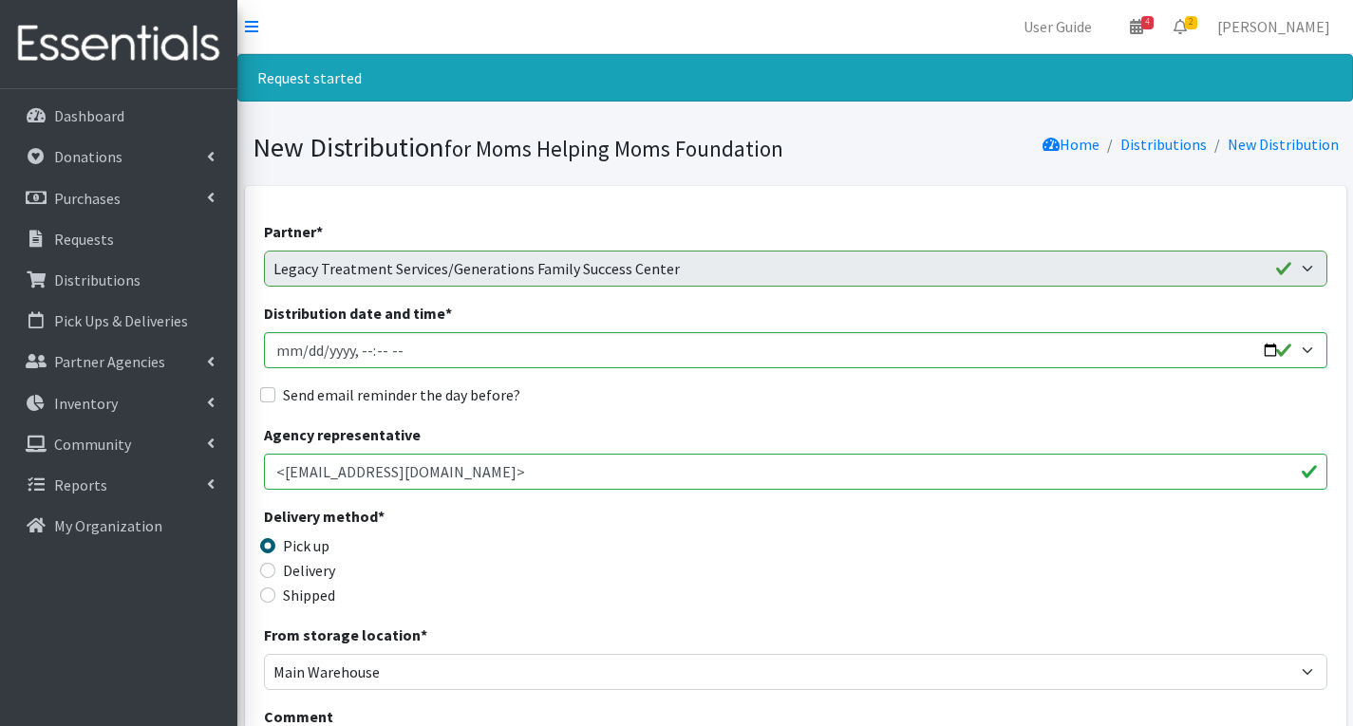 The height and width of the screenshot is (726, 1353). Describe the element at coordinates (1058, 27) in the screenshot. I see `a: User Guide` at that location.